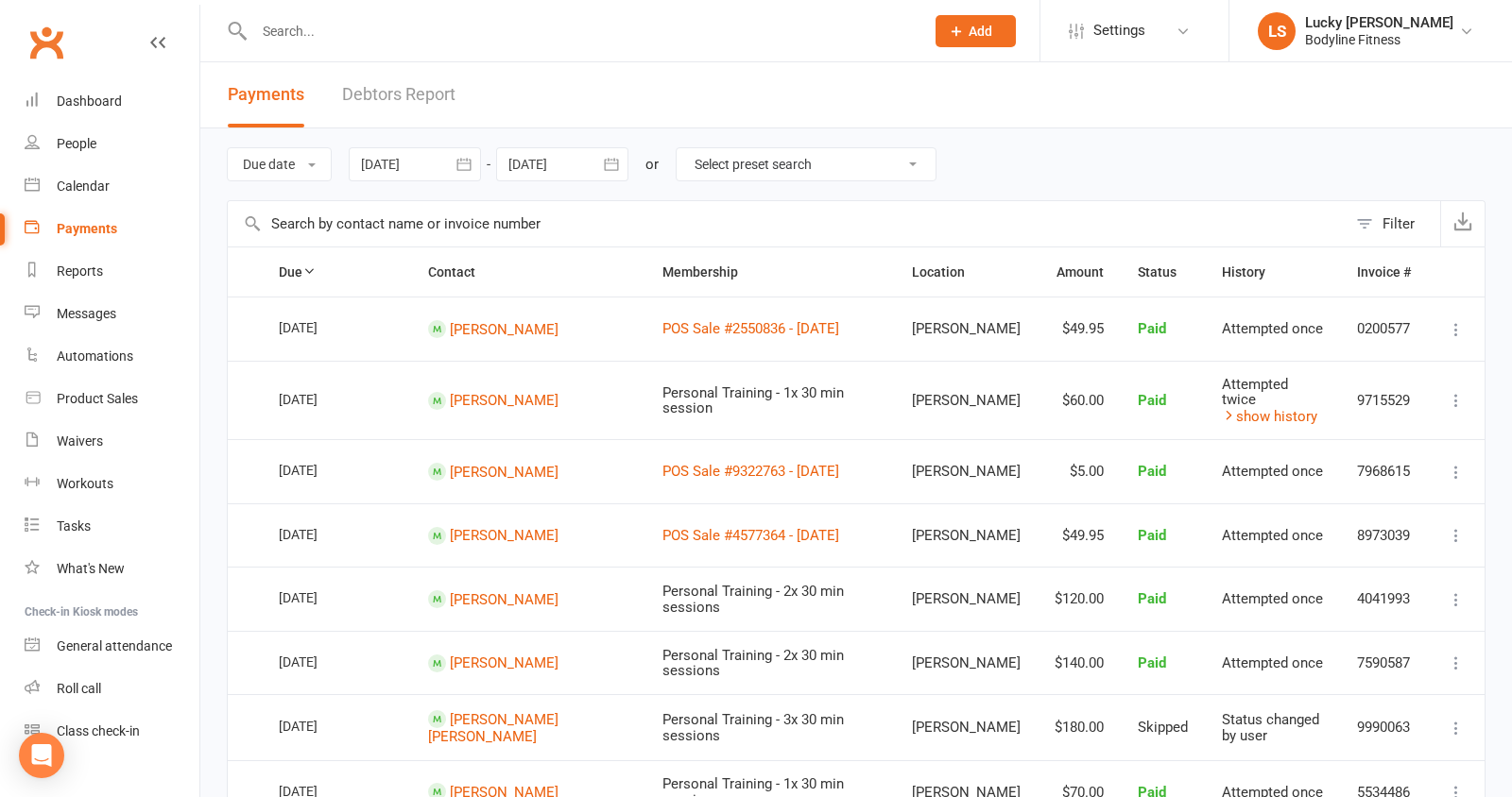  Describe the element at coordinates (1384, 401) in the screenshot. I see `td: 9715529` at that location.